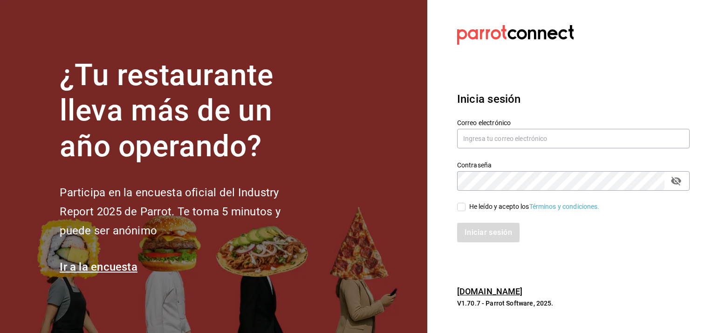  Describe the element at coordinates (676, 181) in the screenshot. I see `button: passwordField` at that location.